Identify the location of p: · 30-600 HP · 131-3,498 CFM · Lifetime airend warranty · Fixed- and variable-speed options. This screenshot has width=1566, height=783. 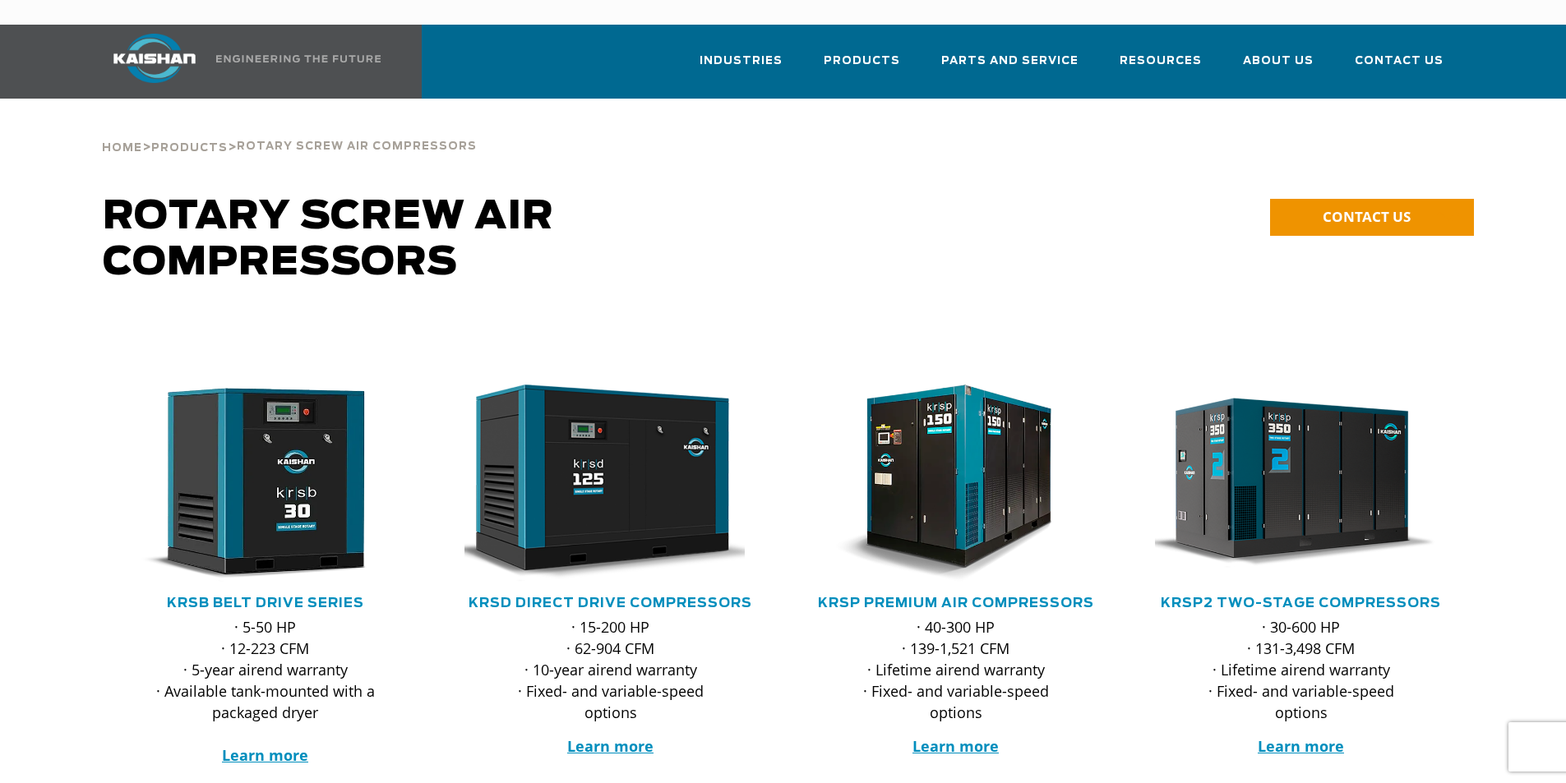
(1301, 670).